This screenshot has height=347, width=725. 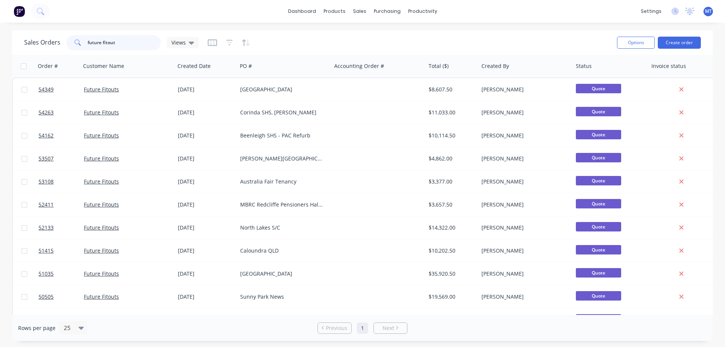 I want to click on a: 53507, so click(x=61, y=159).